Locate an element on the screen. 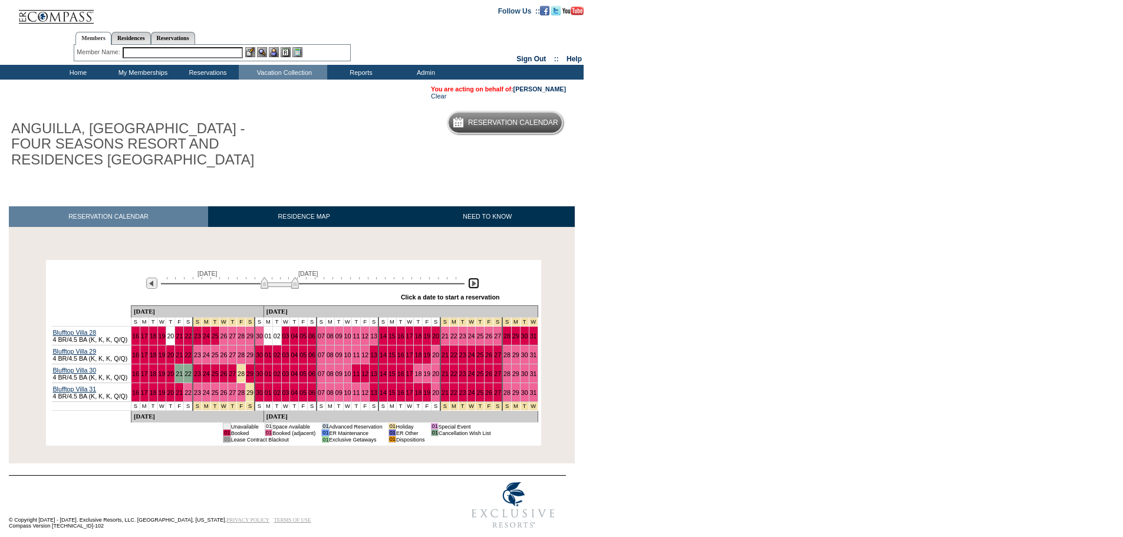 Image resolution: width=1123 pixels, height=537 pixels. a: 03 is located at coordinates (286, 336).